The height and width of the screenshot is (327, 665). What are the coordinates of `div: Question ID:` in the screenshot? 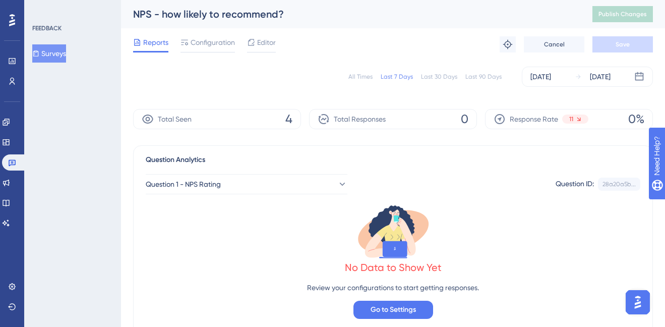 It's located at (575, 184).